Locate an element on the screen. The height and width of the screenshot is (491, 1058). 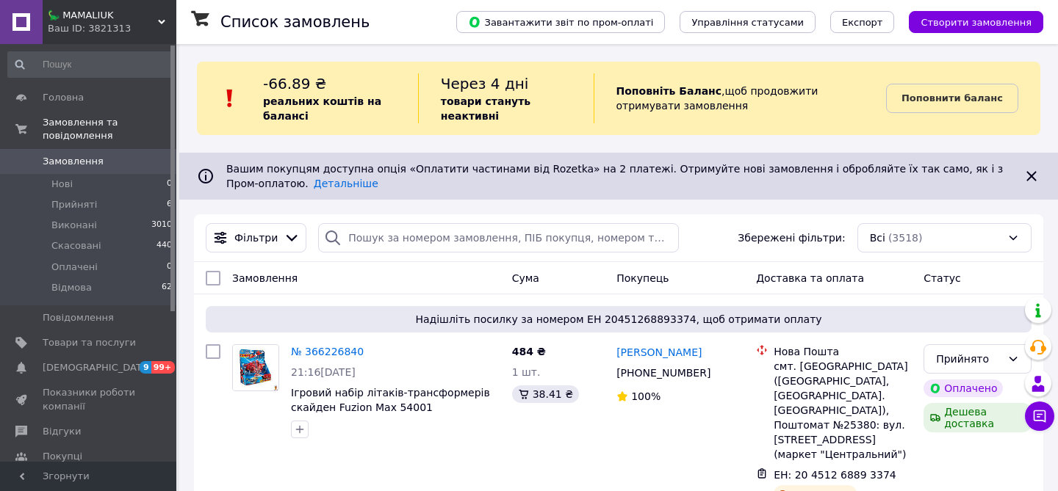
span: Відмова is located at coordinates (71, 288).